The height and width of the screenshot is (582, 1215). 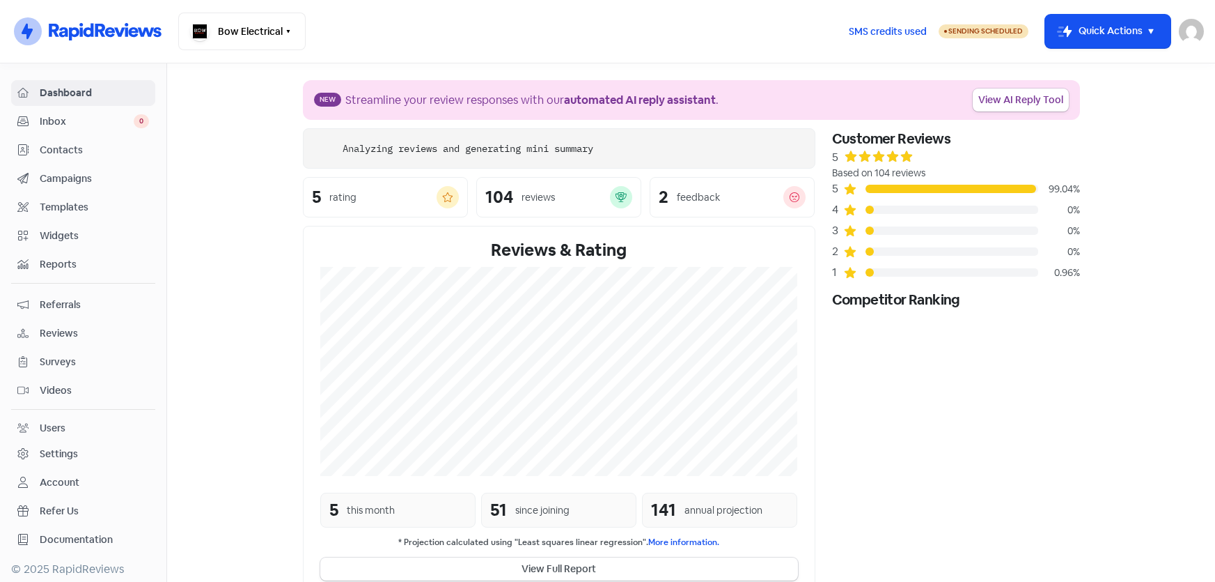 I want to click on a: Templates, so click(x=83, y=207).